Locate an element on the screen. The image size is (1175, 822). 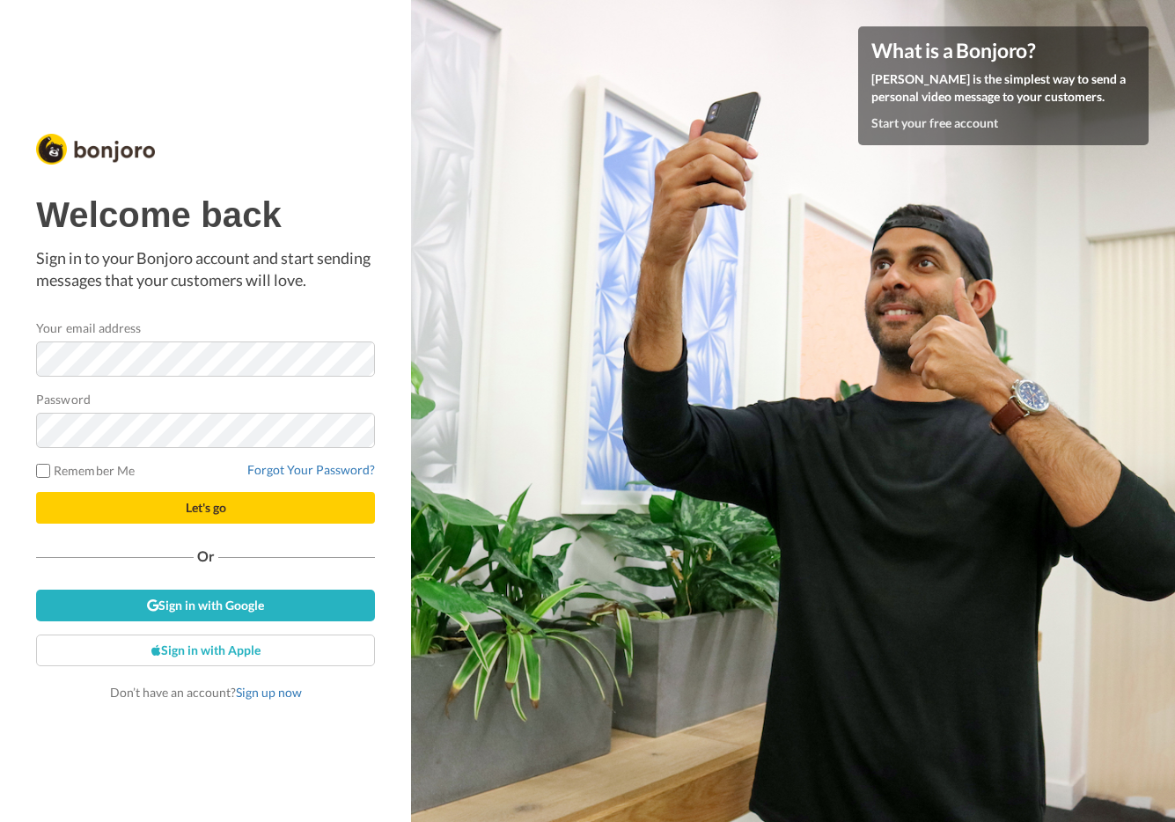
label: Remember Me is located at coordinates (85, 470).